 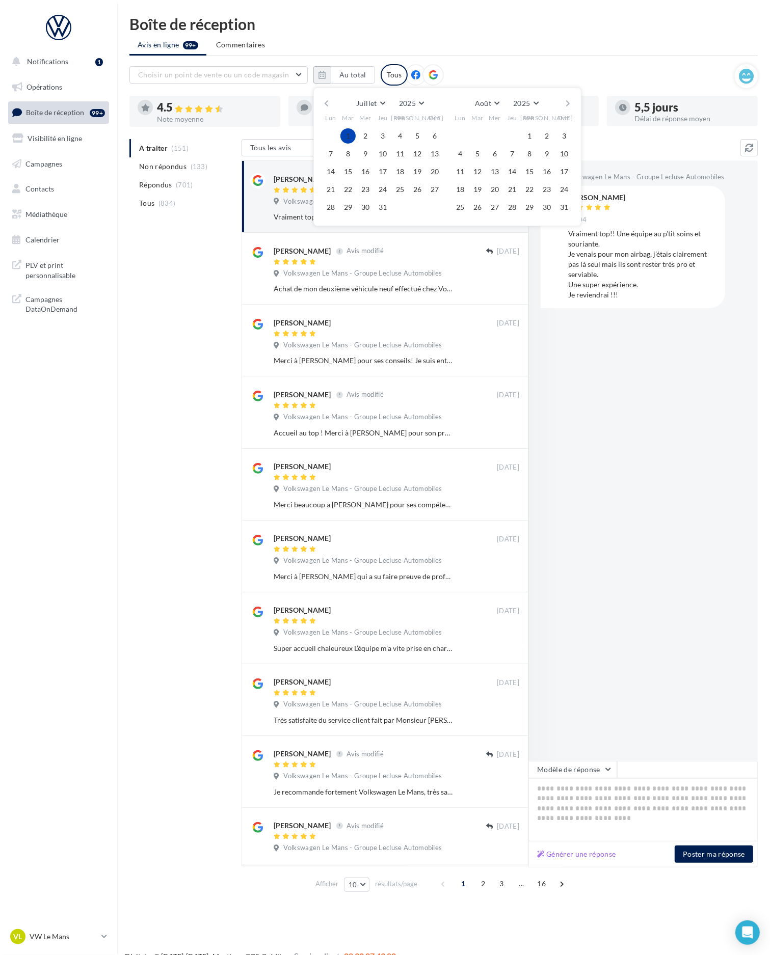 What do you see at coordinates (147, 203) in the screenshot?
I see `span: Tous` at bounding box center [147, 203].